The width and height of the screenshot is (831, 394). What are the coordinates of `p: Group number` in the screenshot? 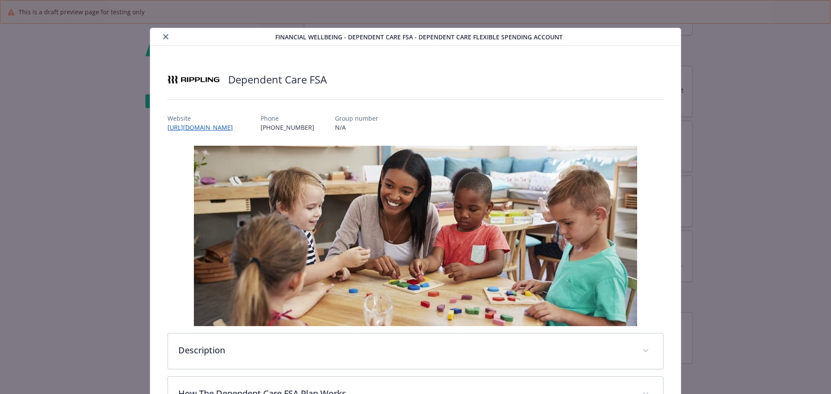 It's located at (356, 118).